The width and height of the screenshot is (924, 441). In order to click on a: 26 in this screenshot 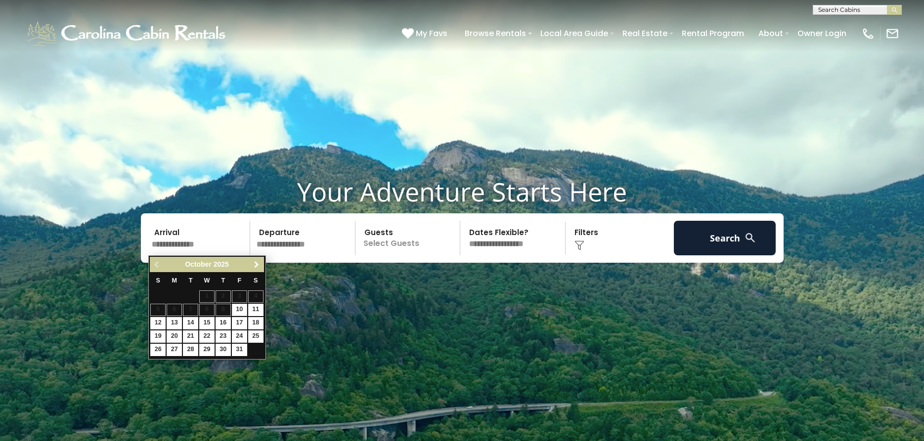, I will do `click(158, 350)`.